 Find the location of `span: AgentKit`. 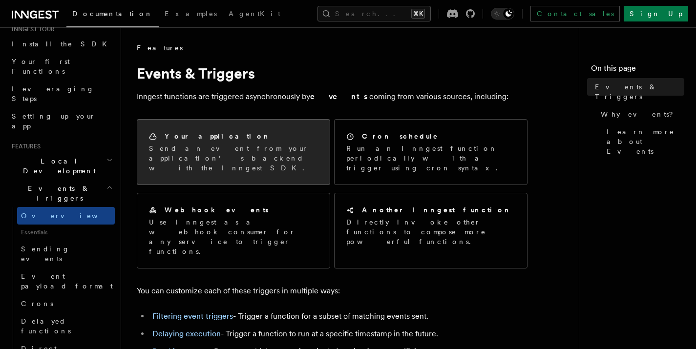

span: AgentKit is located at coordinates (255, 14).